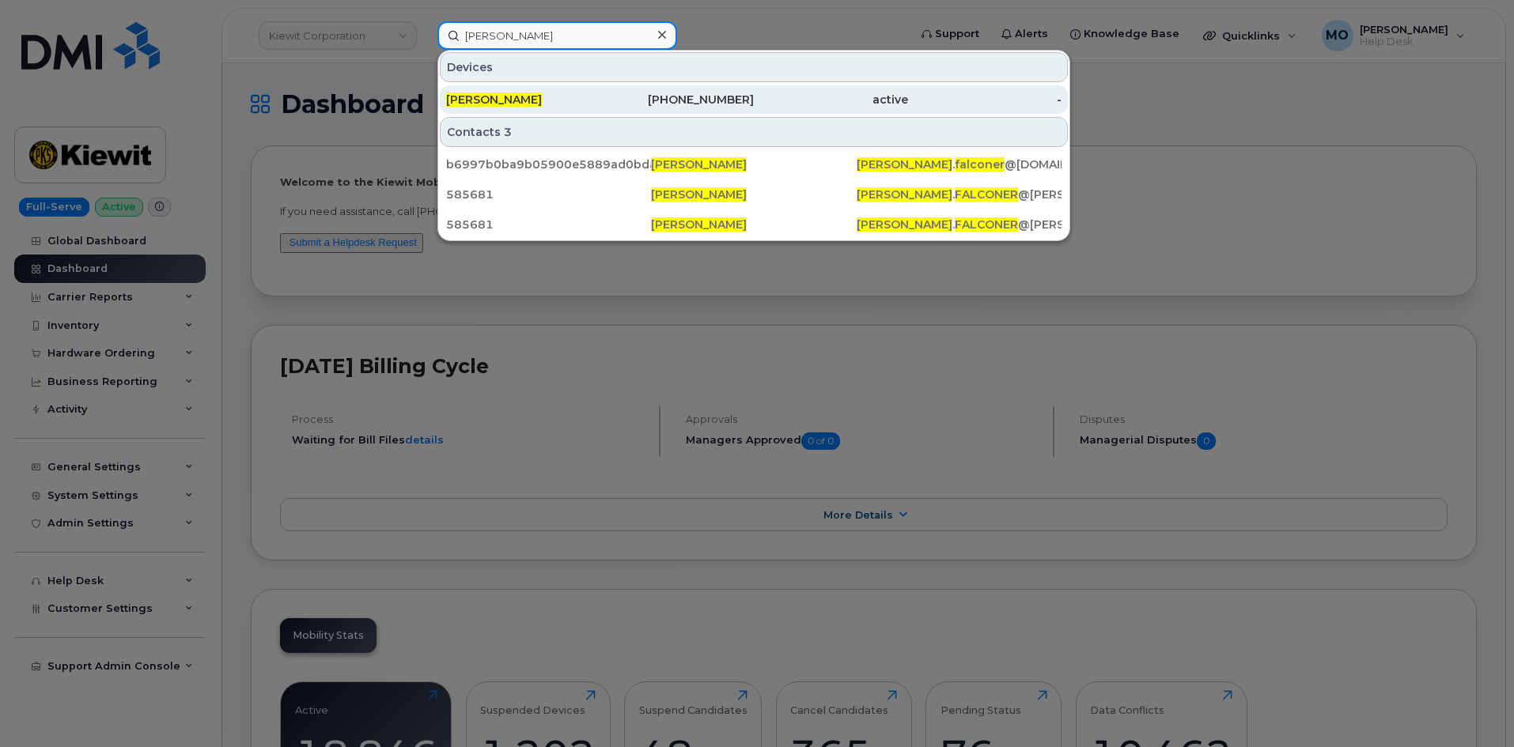 This screenshot has width=1514, height=747. What do you see at coordinates (979, 165) in the screenshot?
I see `span: falconer` at bounding box center [979, 165].